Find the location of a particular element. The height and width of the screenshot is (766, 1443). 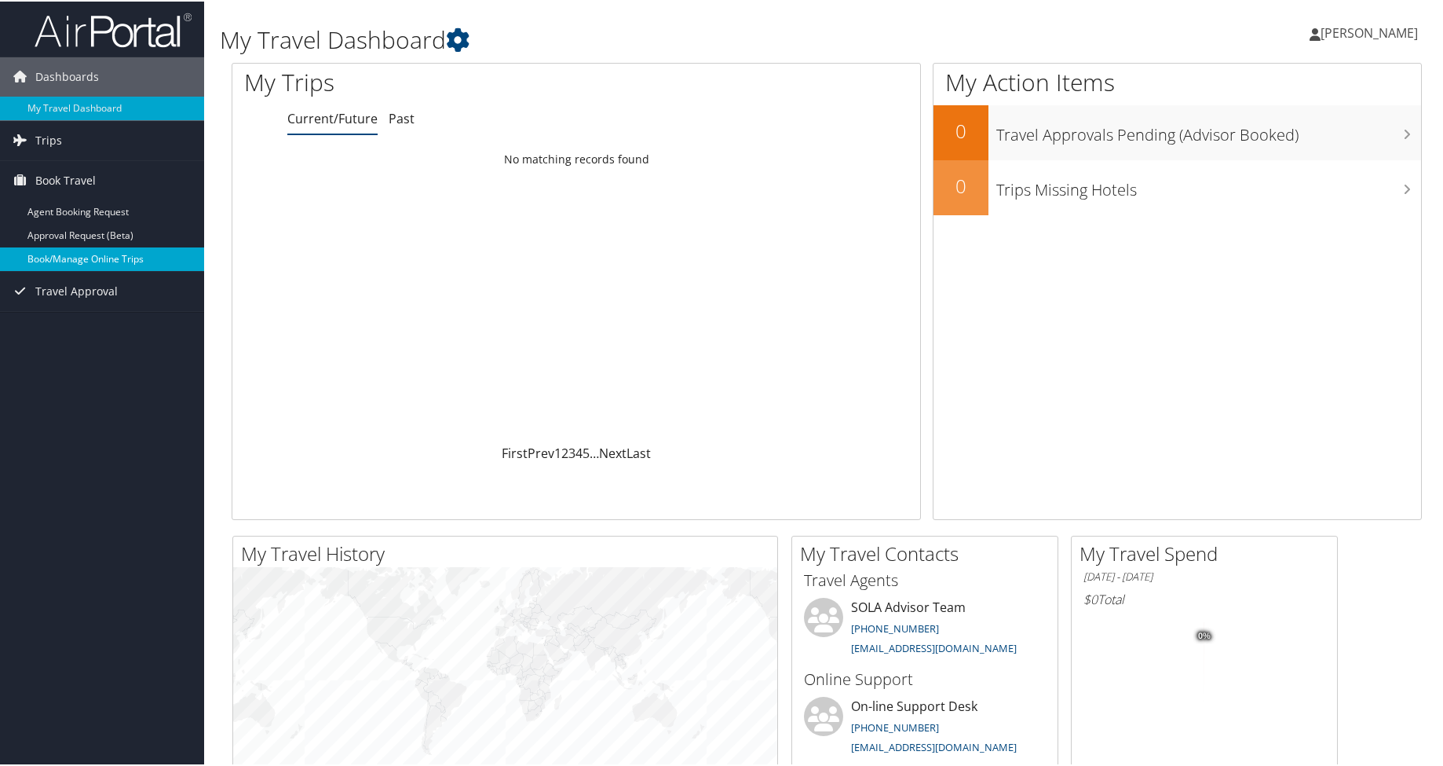

a: 1 is located at coordinates (557, 451).